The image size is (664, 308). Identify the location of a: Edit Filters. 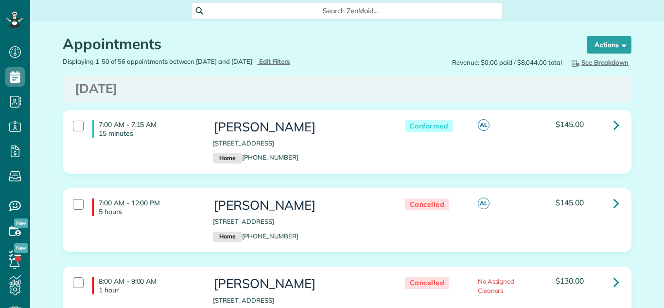
(274, 61).